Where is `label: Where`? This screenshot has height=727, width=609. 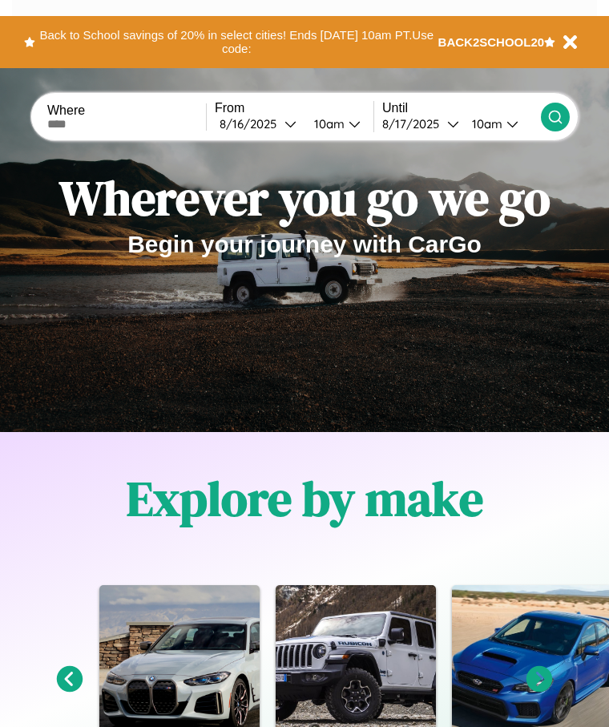
label: Where is located at coordinates (127, 111).